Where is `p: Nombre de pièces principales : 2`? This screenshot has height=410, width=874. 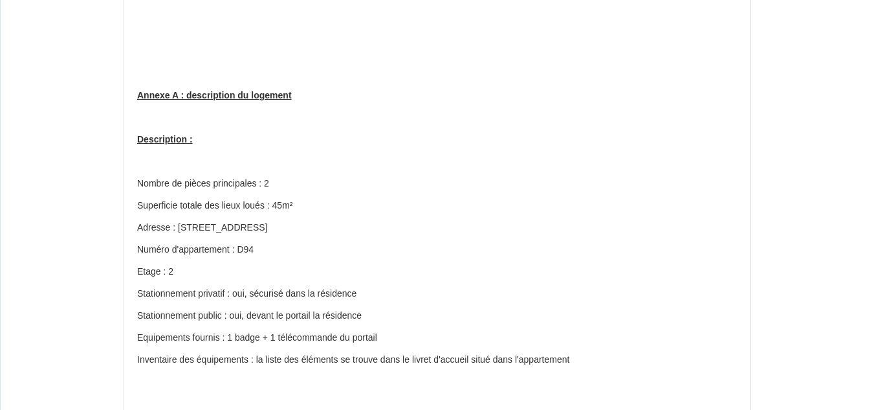 p: Nombre de pièces principales : 2 is located at coordinates (438, 184).